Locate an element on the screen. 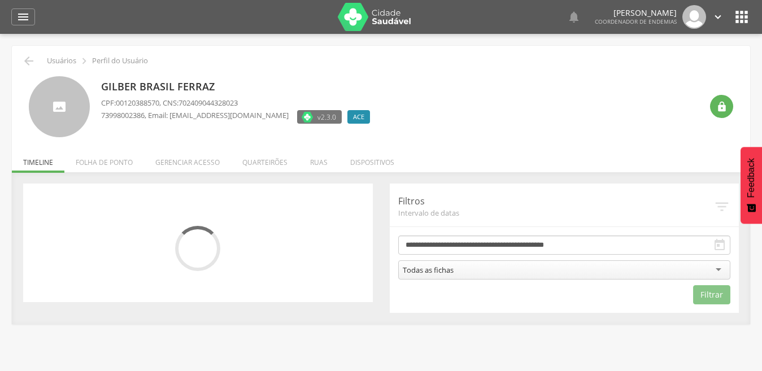  span: 702409044328023 is located at coordinates (208, 103).